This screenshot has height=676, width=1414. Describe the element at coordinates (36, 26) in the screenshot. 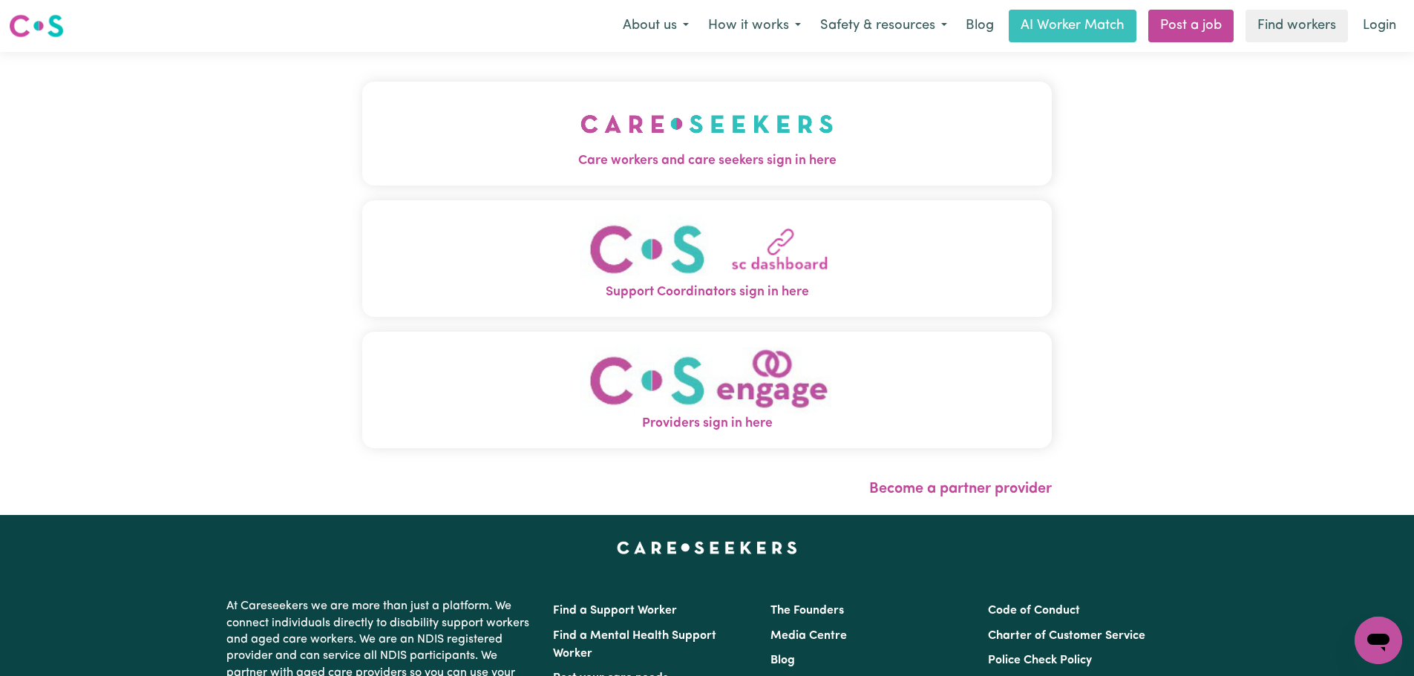

I see `a: Careseekers logo` at that location.